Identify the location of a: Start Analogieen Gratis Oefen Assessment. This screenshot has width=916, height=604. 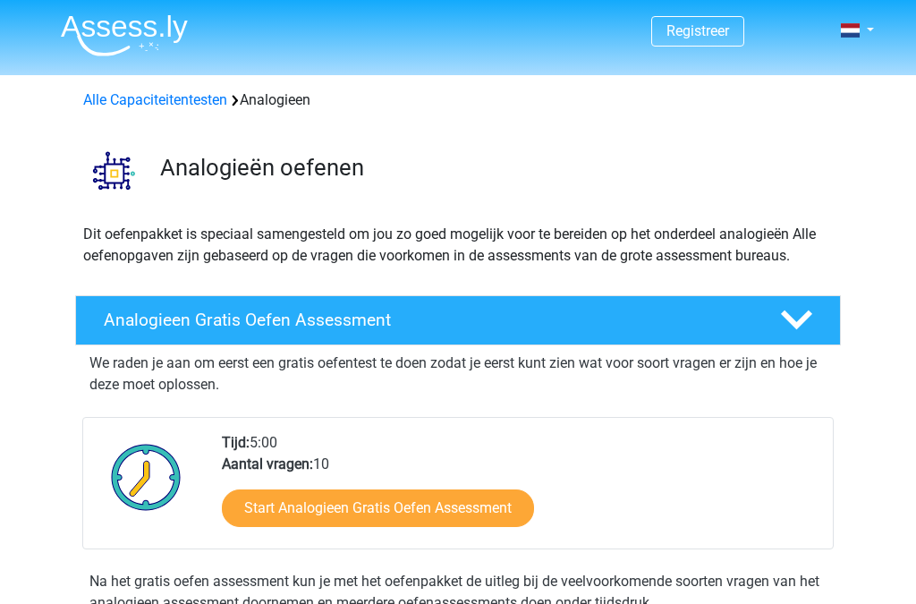
(377, 508).